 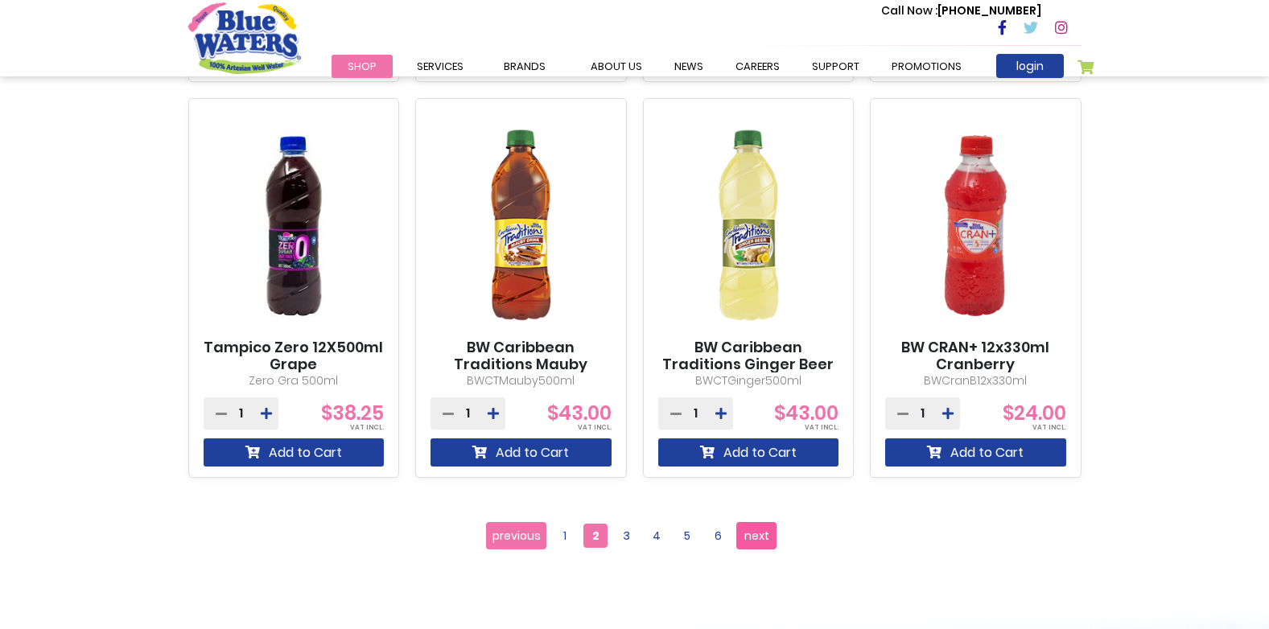 I want to click on span: Shop, so click(x=362, y=66).